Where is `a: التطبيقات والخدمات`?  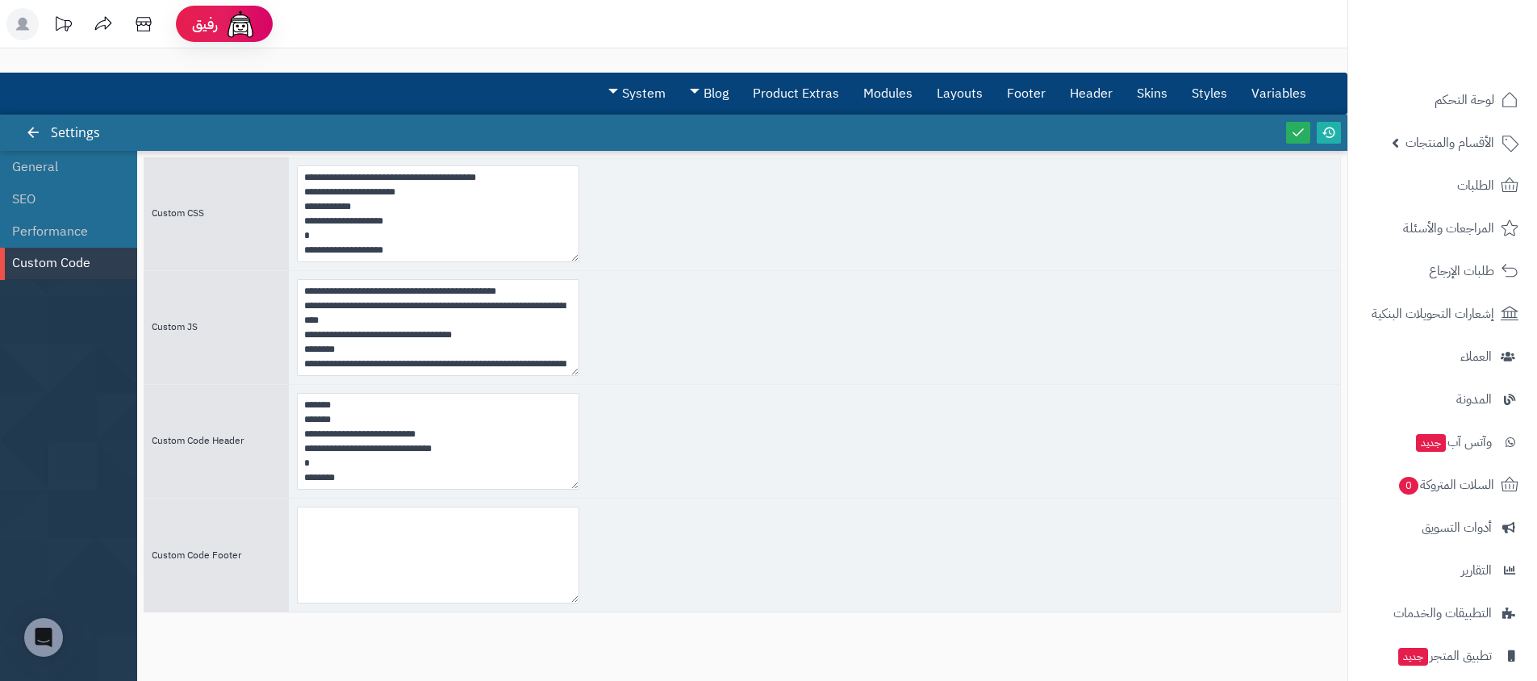
a: التطبيقات والخدمات is located at coordinates (1443, 613).